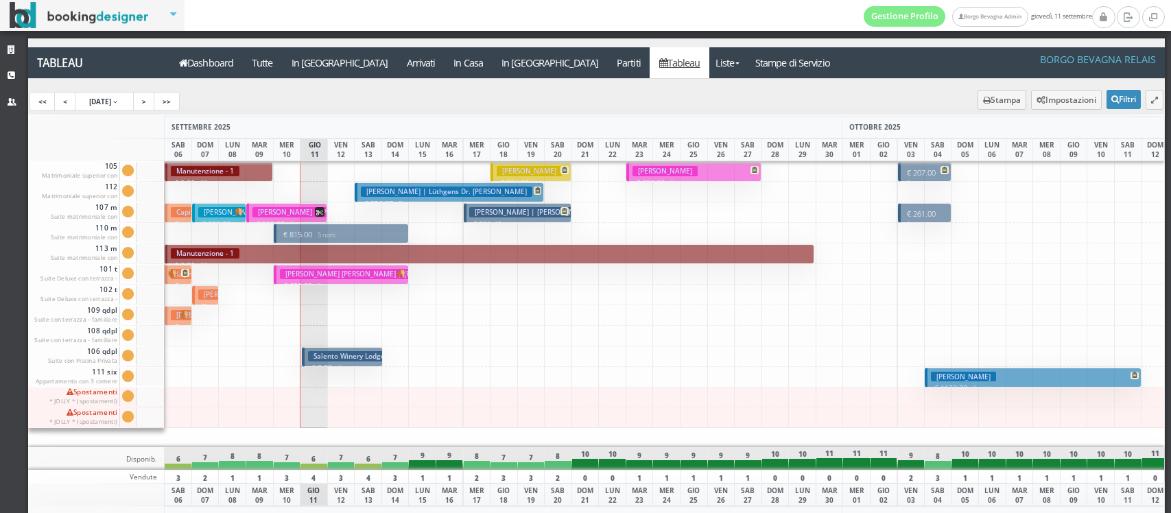 The height and width of the screenshot is (513, 1171). What do you see at coordinates (477, 477) in the screenshot?
I see `div: 2` at bounding box center [477, 477].